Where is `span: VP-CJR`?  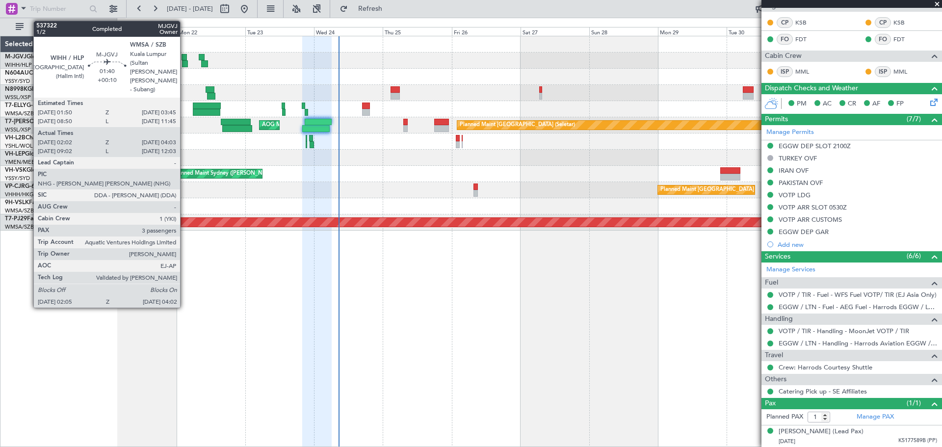
span: VP-CJR is located at coordinates (15, 186).